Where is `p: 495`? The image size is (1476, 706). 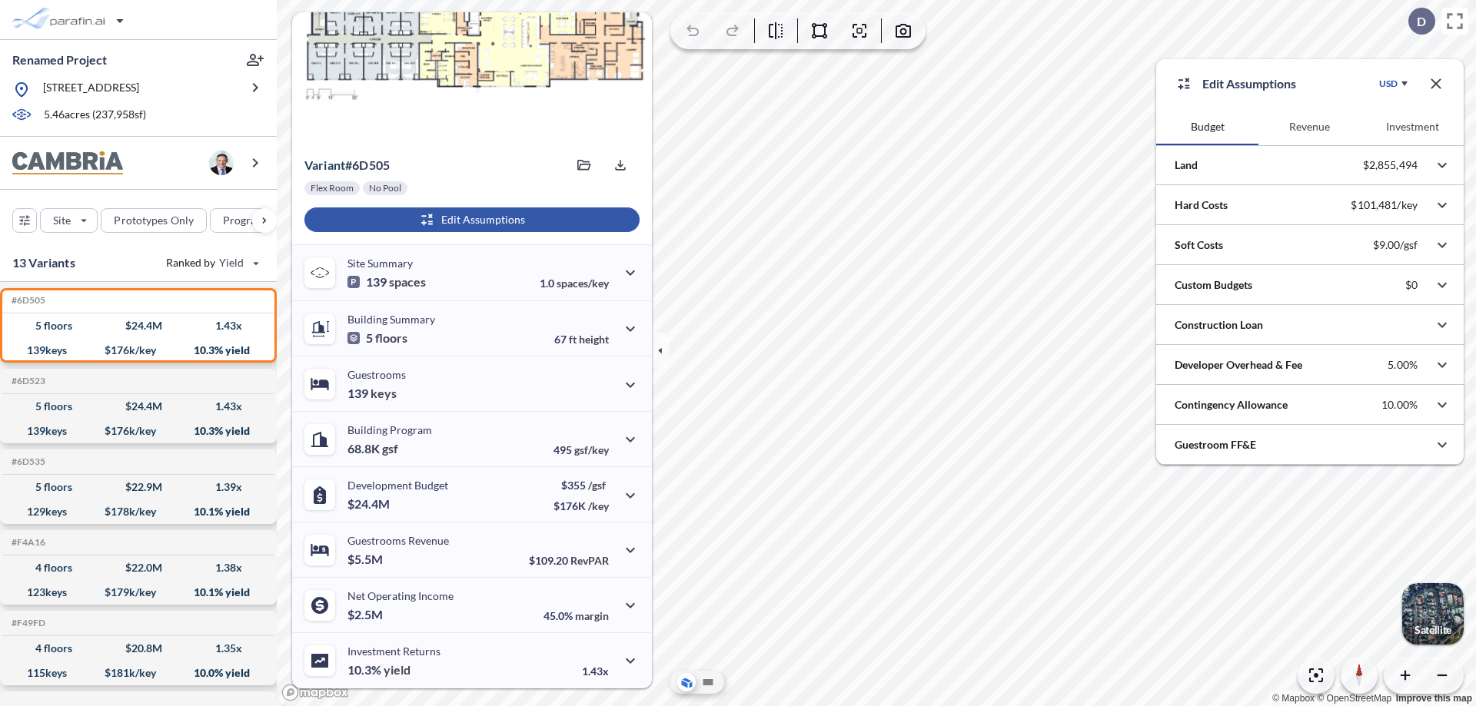
p: 495 is located at coordinates (581, 450).